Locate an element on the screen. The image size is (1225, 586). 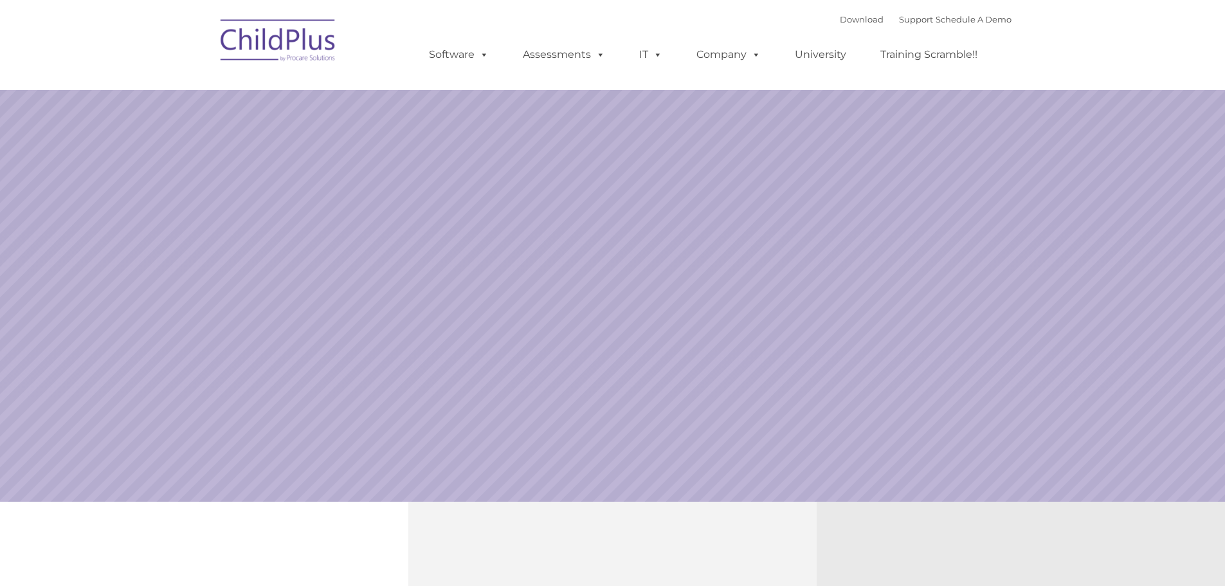
a: Assessments is located at coordinates (564, 55).